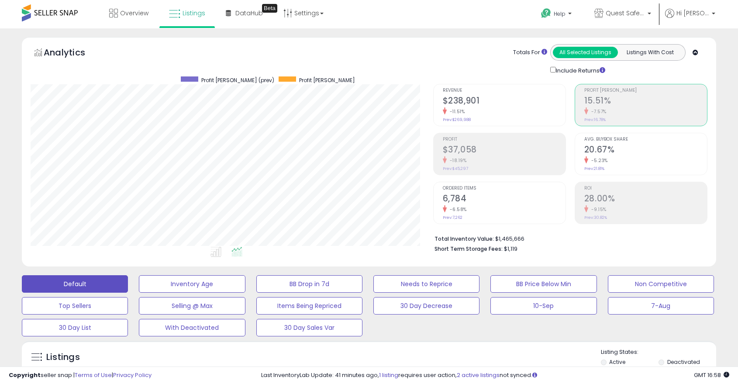 The image size is (738, 384). I want to click on b: Short Term Storage Fees:, so click(468, 248).